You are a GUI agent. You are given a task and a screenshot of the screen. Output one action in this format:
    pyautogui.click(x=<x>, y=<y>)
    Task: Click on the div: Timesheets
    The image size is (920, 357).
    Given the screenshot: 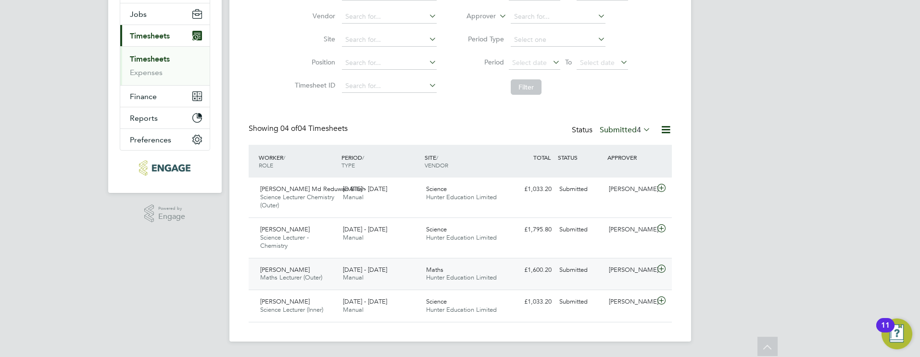 What is the action you would take?
    pyautogui.click(x=165, y=65)
    